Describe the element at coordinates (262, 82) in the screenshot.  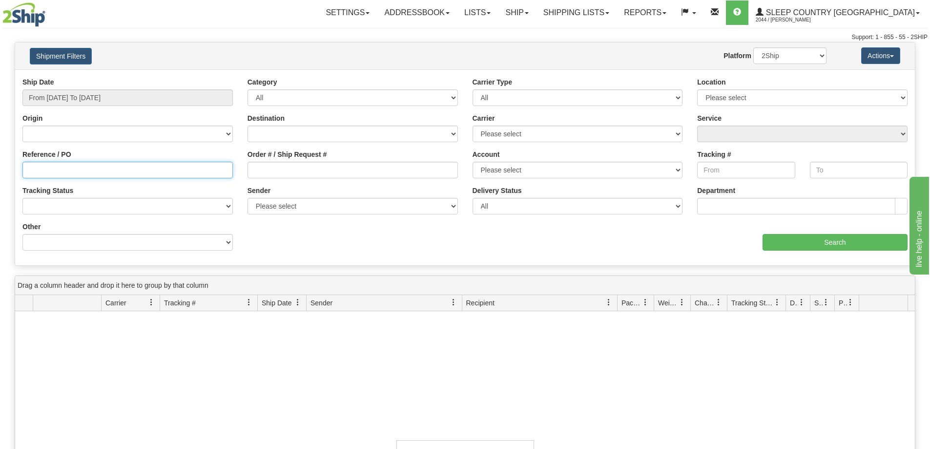
I see `label: Category` at that location.